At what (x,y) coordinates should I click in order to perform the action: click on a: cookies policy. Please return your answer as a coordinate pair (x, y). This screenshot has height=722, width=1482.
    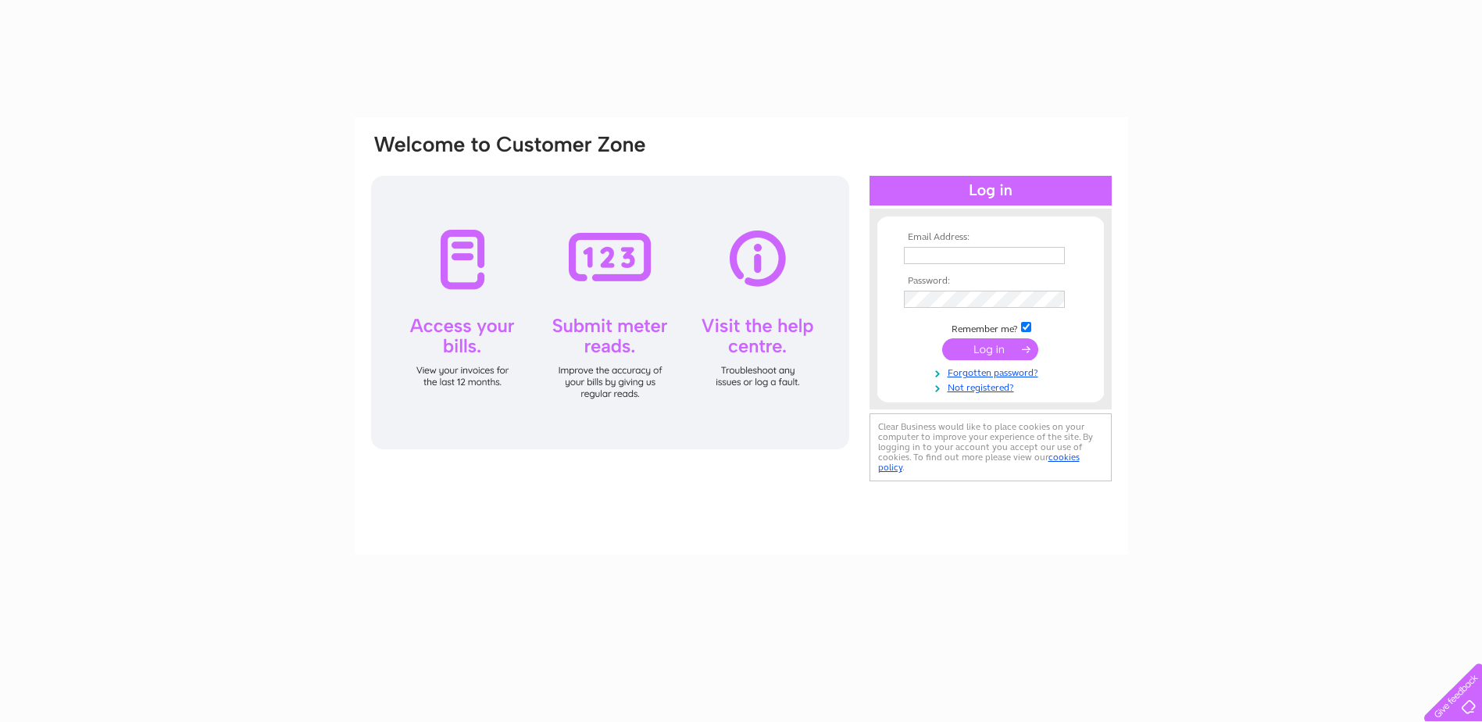
    Looking at the image, I should click on (979, 462).